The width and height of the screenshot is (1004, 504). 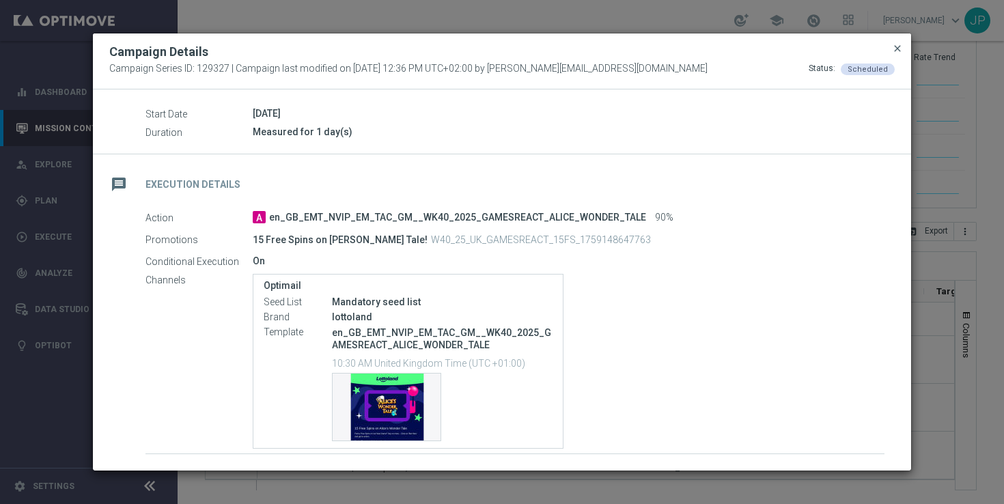 I want to click on span: close, so click(x=897, y=48).